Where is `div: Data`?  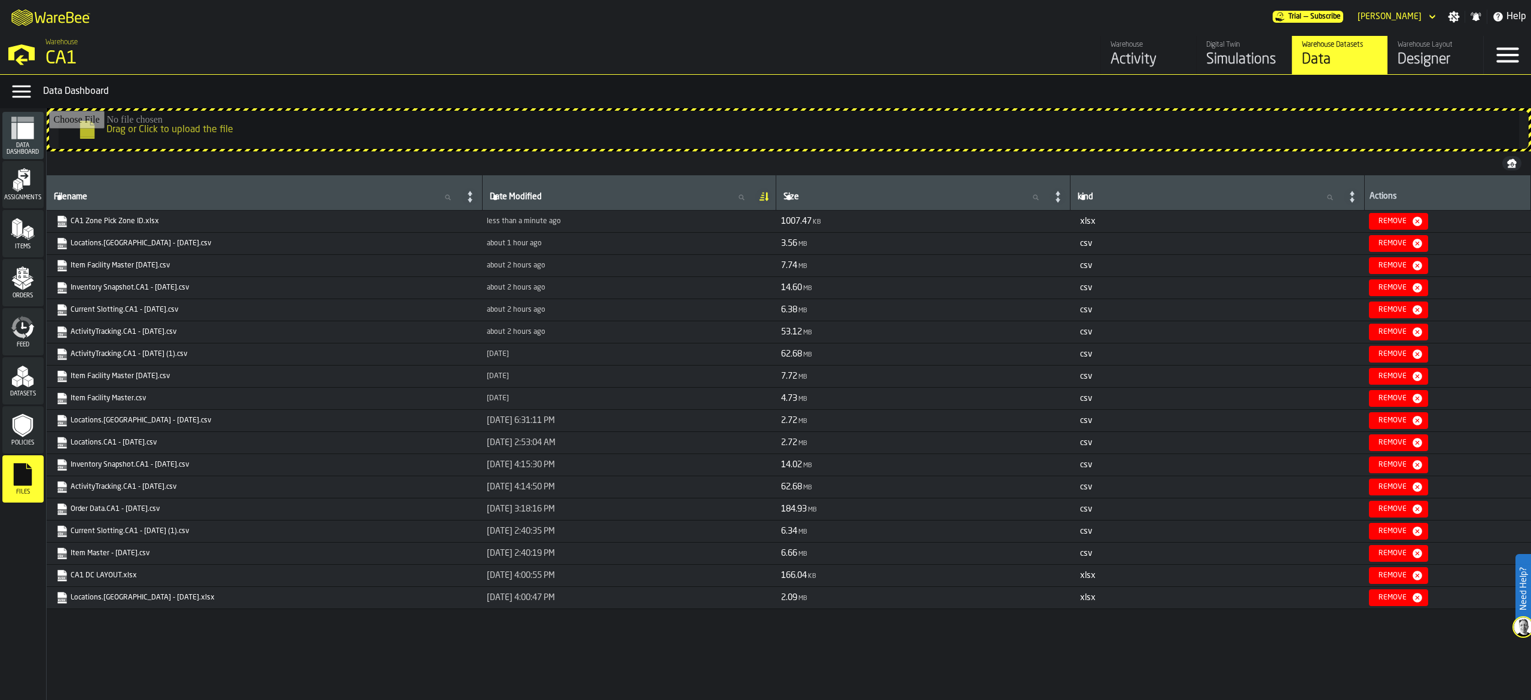 div: Data is located at coordinates (1340, 60).